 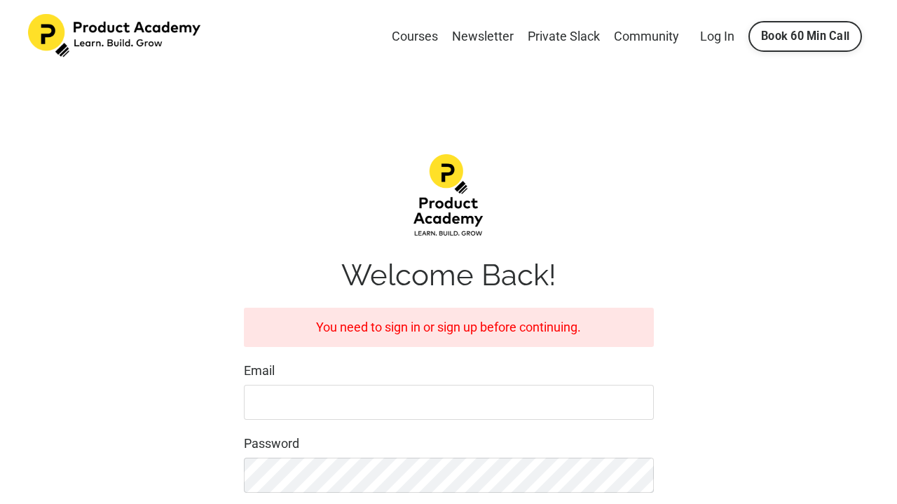 I want to click on label: Password, so click(x=448, y=443).